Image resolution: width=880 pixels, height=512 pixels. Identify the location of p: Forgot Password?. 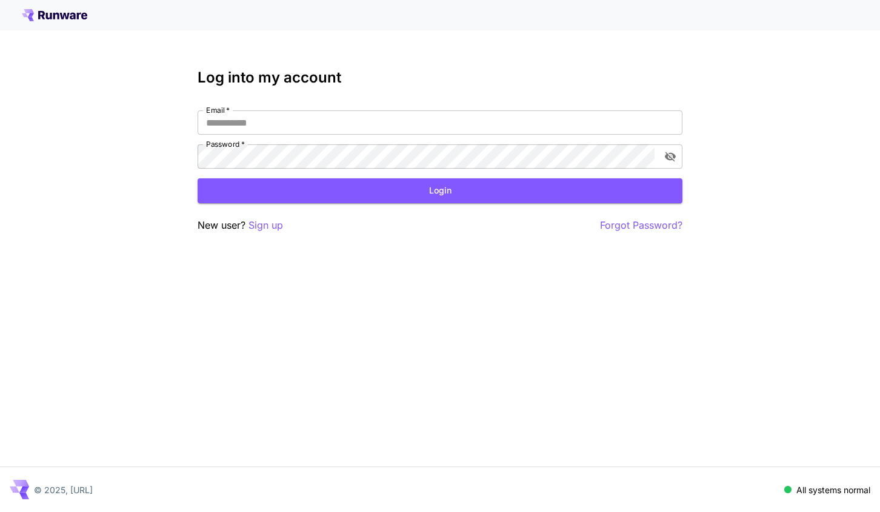
(641, 225).